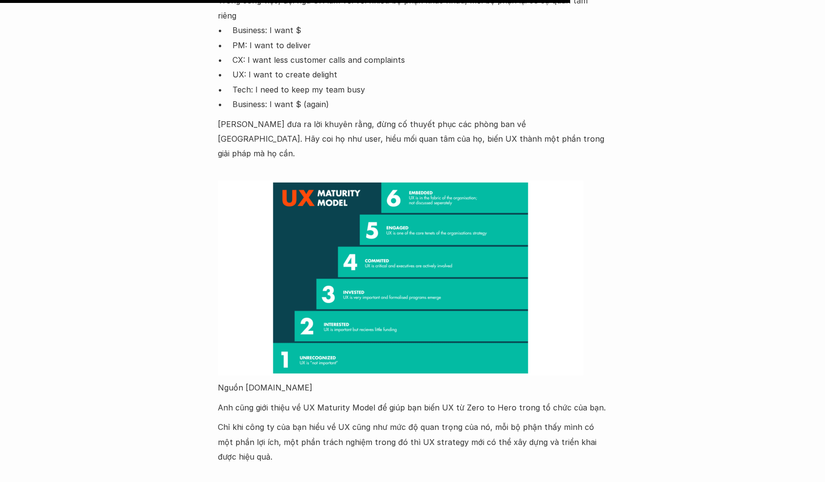  What do you see at coordinates (420, 75) in the screenshot?
I see `p: UX: I want to create delight` at bounding box center [420, 75].